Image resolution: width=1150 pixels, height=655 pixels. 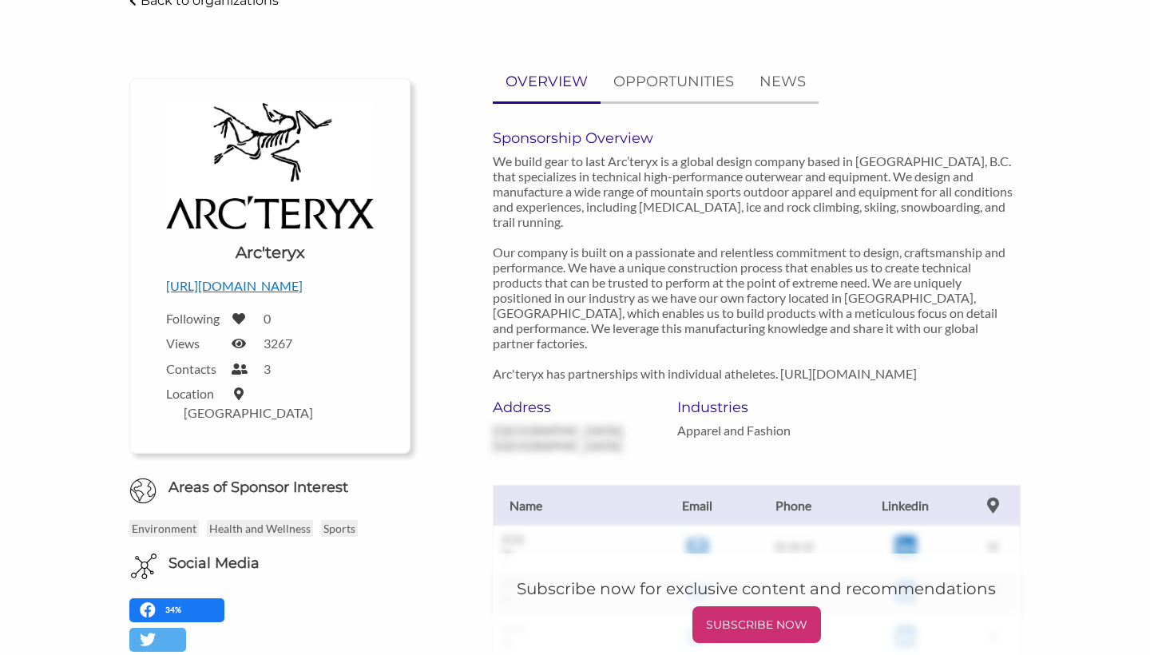 I want to click on p: Environment, so click(x=164, y=528).